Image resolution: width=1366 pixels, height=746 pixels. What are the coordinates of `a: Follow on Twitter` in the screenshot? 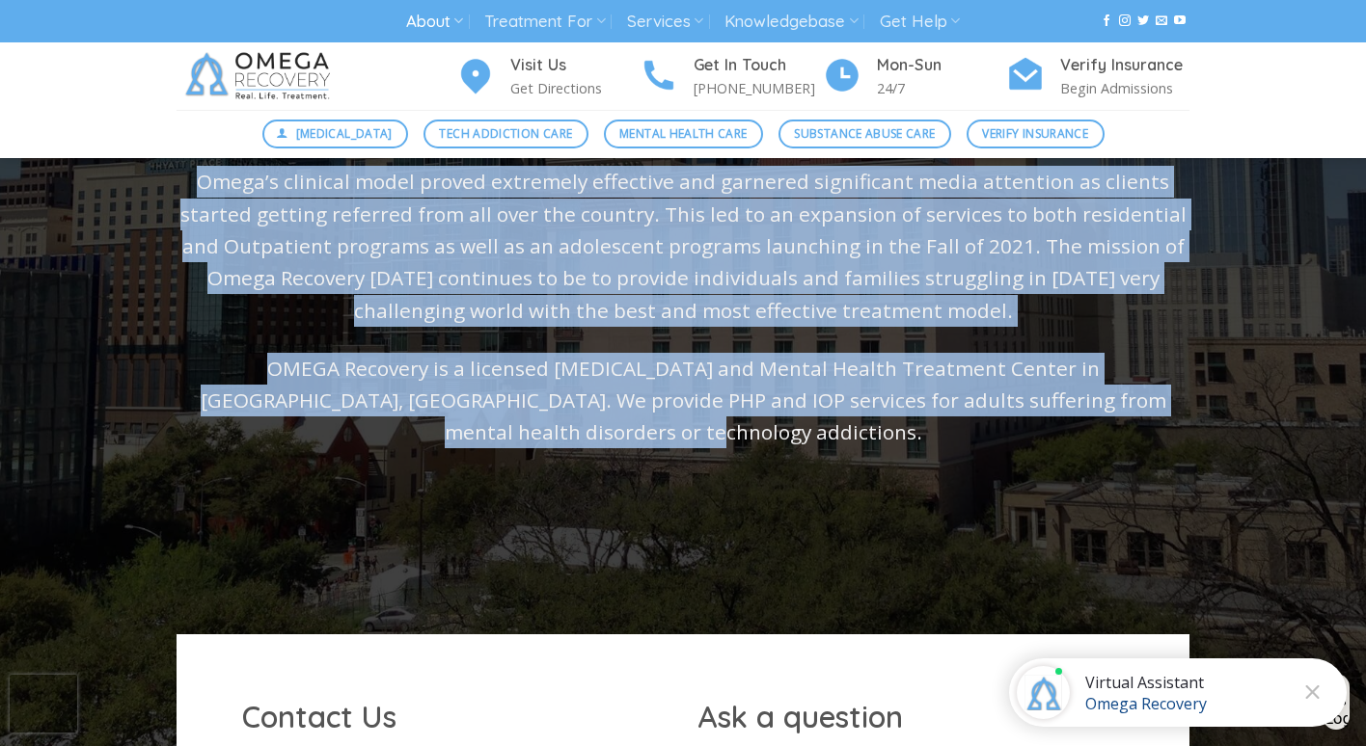 It's located at (1143, 21).